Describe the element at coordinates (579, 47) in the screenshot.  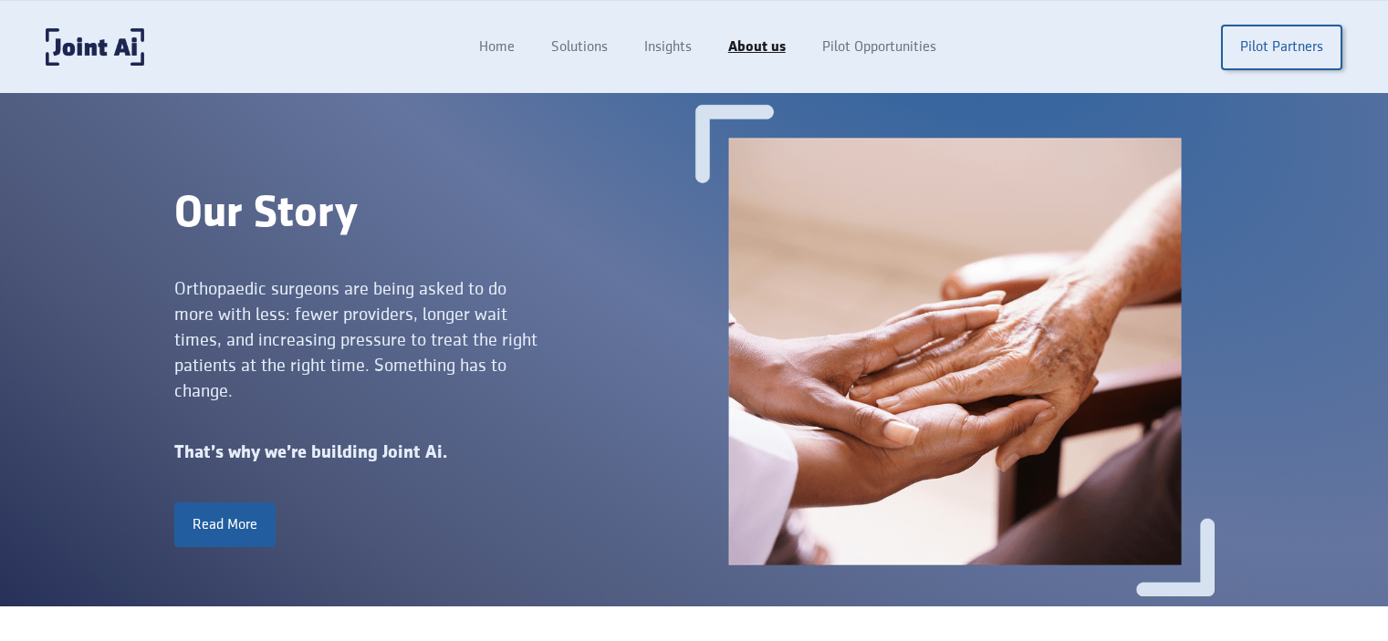
I see `a: Solutions` at that location.